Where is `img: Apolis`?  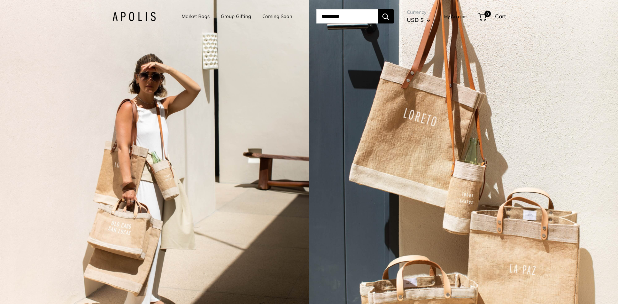
img: Apolis is located at coordinates (134, 16).